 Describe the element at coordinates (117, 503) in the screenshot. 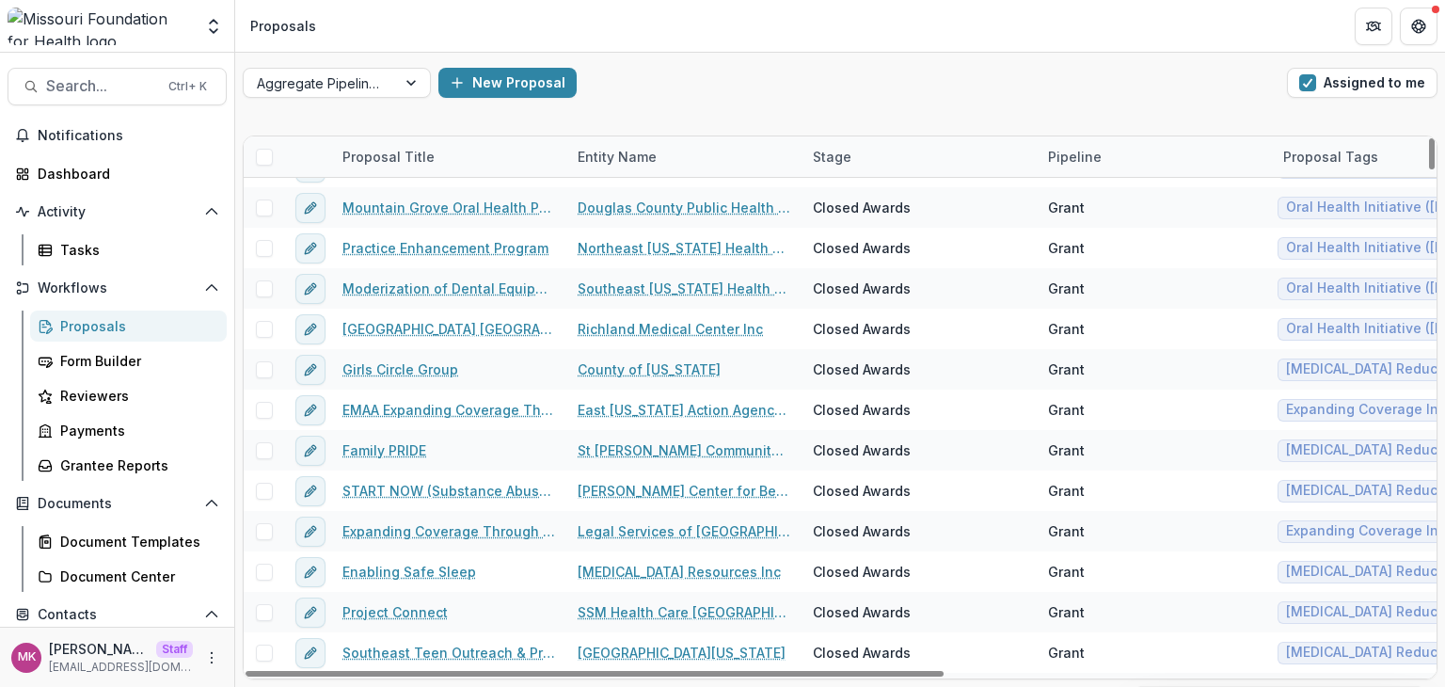

I see `button: Open Documents` at that location.